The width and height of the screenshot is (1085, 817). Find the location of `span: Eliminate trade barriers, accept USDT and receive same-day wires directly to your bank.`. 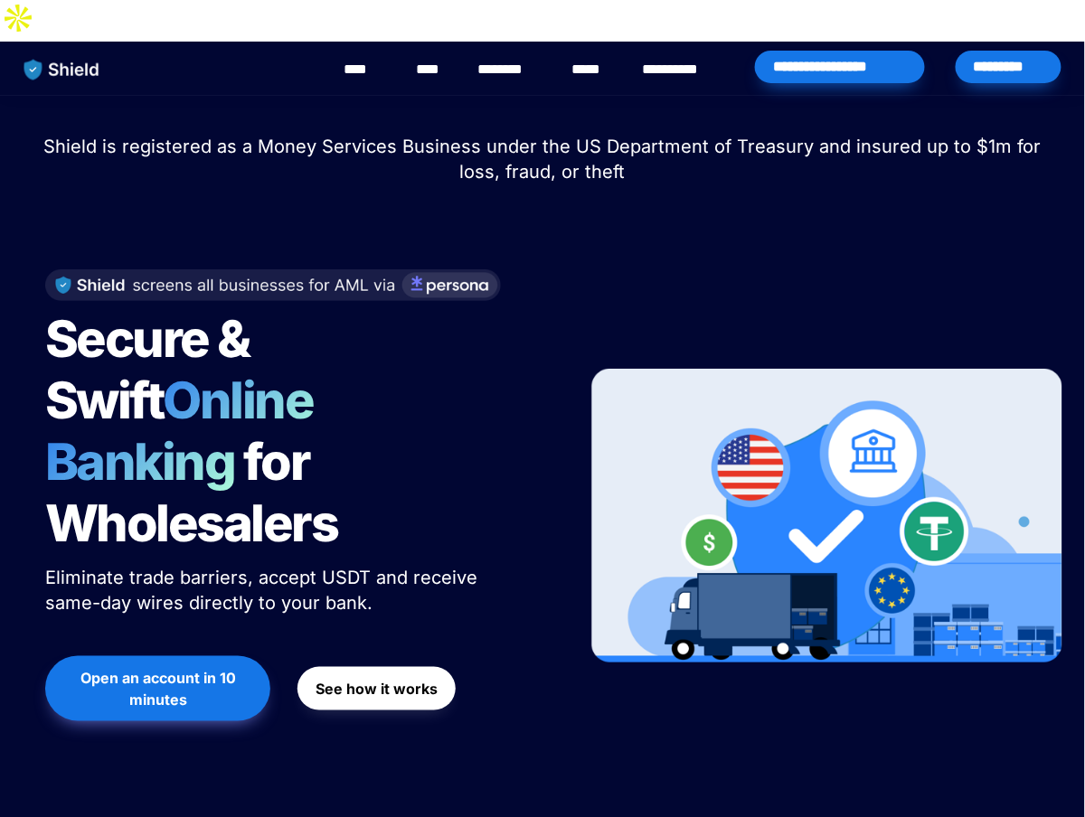

span: Eliminate trade barriers, accept USDT and receive same-day wires directly to your bank. is located at coordinates (264, 590).